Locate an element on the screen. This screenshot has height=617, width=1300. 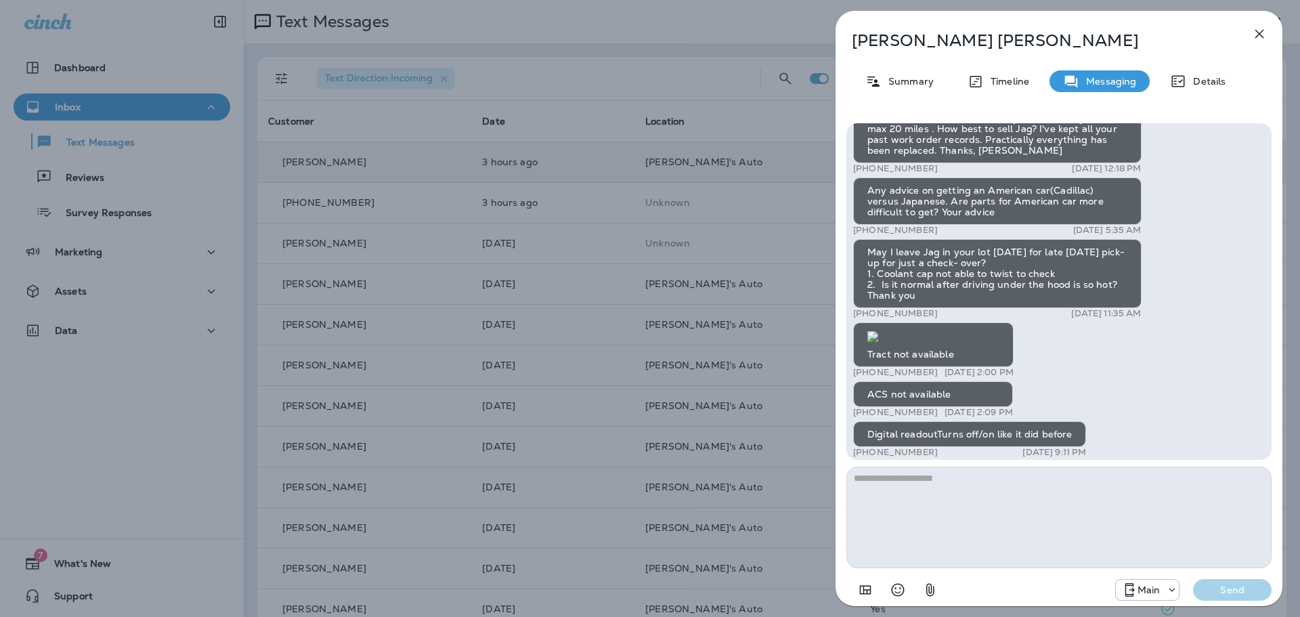
p: Timeline is located at coordinates (1006, 81).